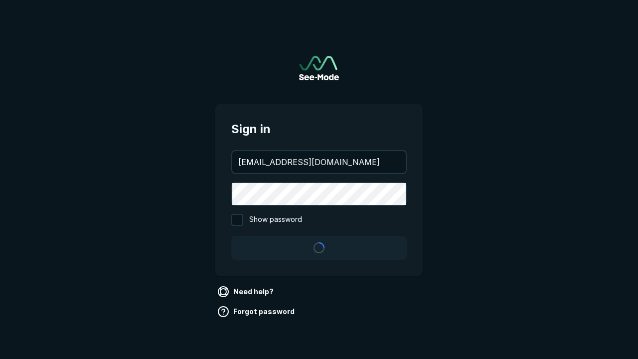  Describe the element at coordinates (319, 129) in the screenshot. I see `span: Sign in` at that location.